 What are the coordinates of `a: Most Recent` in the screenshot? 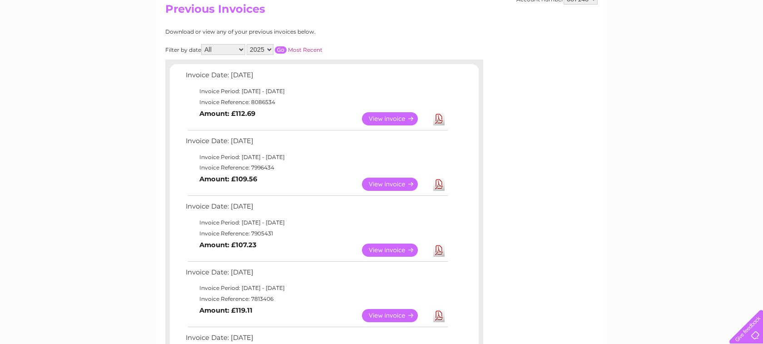 It's located at (305, 50).